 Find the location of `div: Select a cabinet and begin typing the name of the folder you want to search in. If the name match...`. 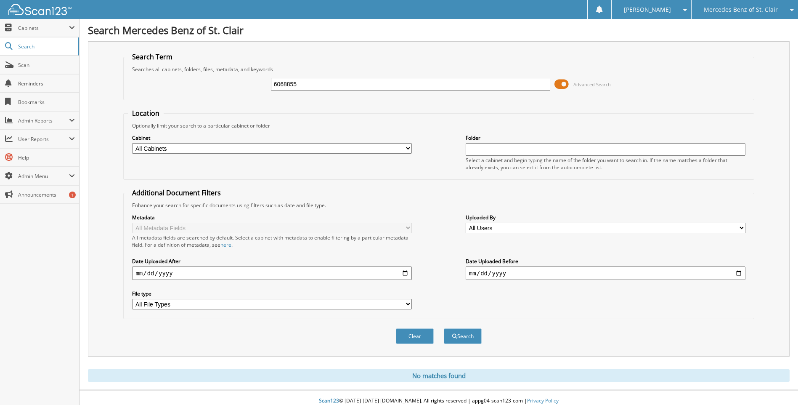

div: Select a cabinet and begin typing the name of the folder you want to search in. If the name match... is located at coordinates (606, 164).